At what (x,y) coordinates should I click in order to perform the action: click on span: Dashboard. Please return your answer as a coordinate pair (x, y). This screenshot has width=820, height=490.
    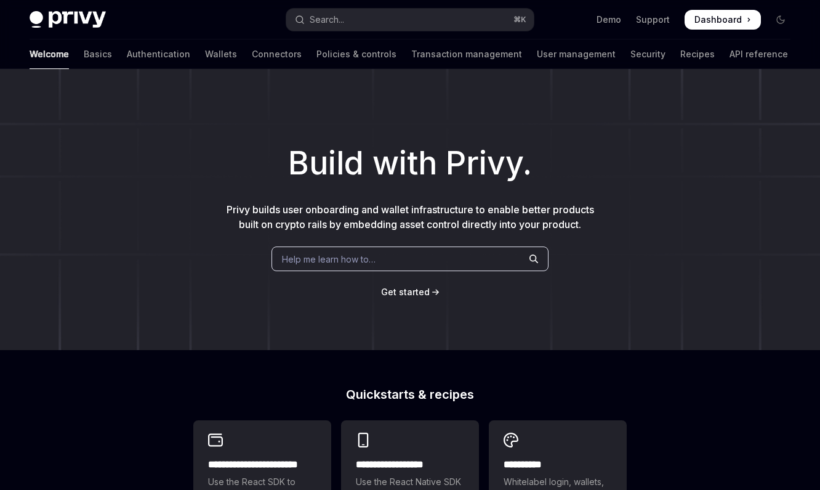
    Looking at the image, I should click on (718, 20).